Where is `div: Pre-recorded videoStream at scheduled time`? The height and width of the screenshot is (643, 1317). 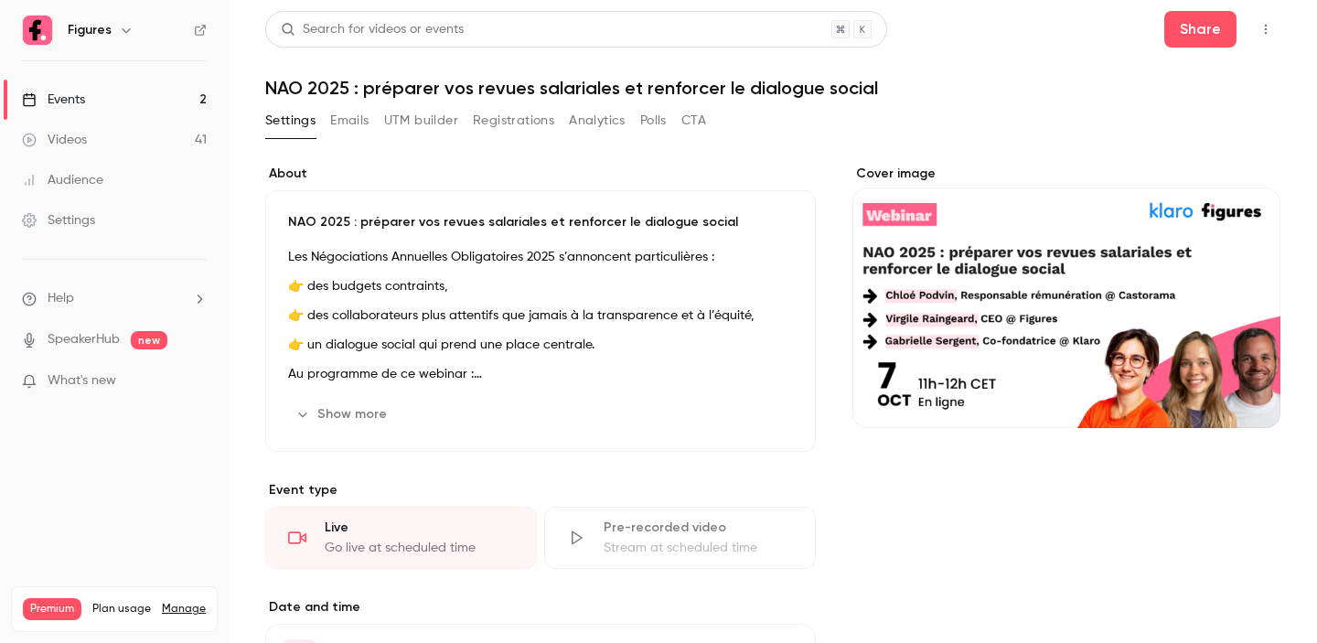
div: Pre-recorded videoStream at scheduled time is located at coordinates (679, 538).